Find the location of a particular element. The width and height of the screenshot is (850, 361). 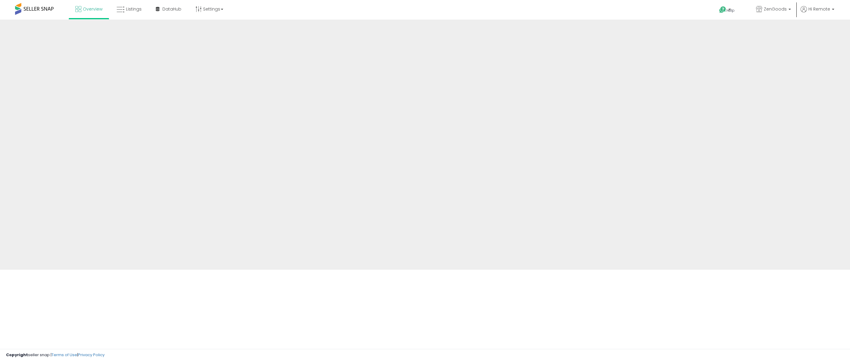

span: Overview is located at coordinates (92, 9).